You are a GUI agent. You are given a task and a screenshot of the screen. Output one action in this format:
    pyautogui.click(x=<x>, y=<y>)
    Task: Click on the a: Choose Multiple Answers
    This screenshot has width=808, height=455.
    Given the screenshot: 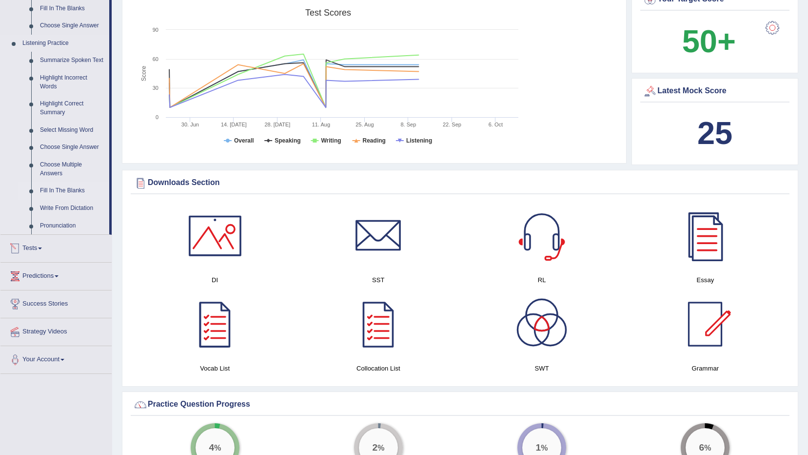 What is the action you would take?
    pyautogui.click(x=72, y=169)
    